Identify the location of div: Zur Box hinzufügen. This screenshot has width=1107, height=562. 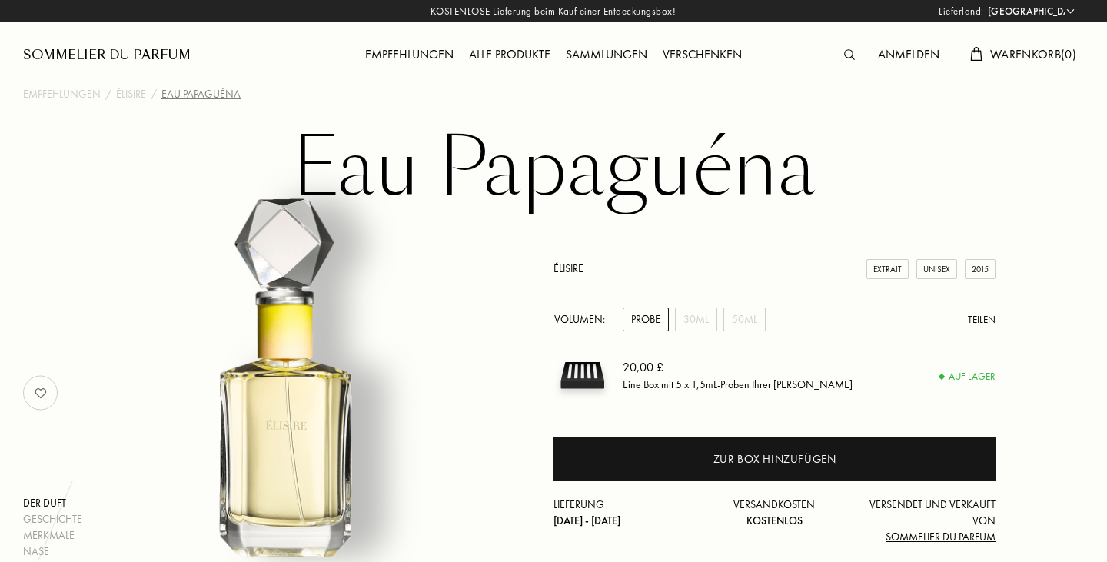
(775, 459).